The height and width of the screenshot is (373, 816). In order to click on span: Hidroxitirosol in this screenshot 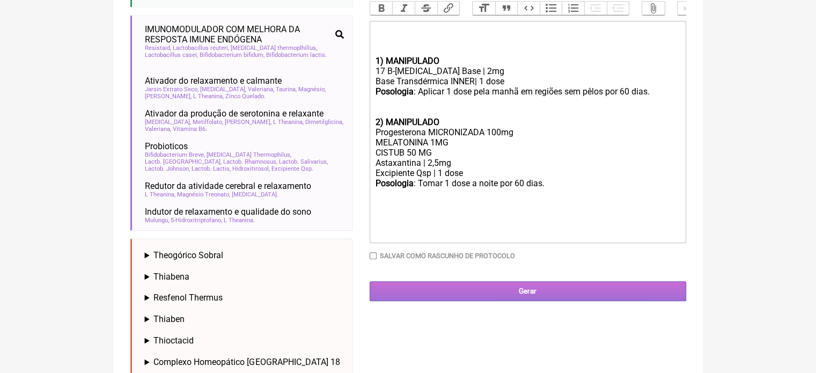, I will do `click(251, 168)`.